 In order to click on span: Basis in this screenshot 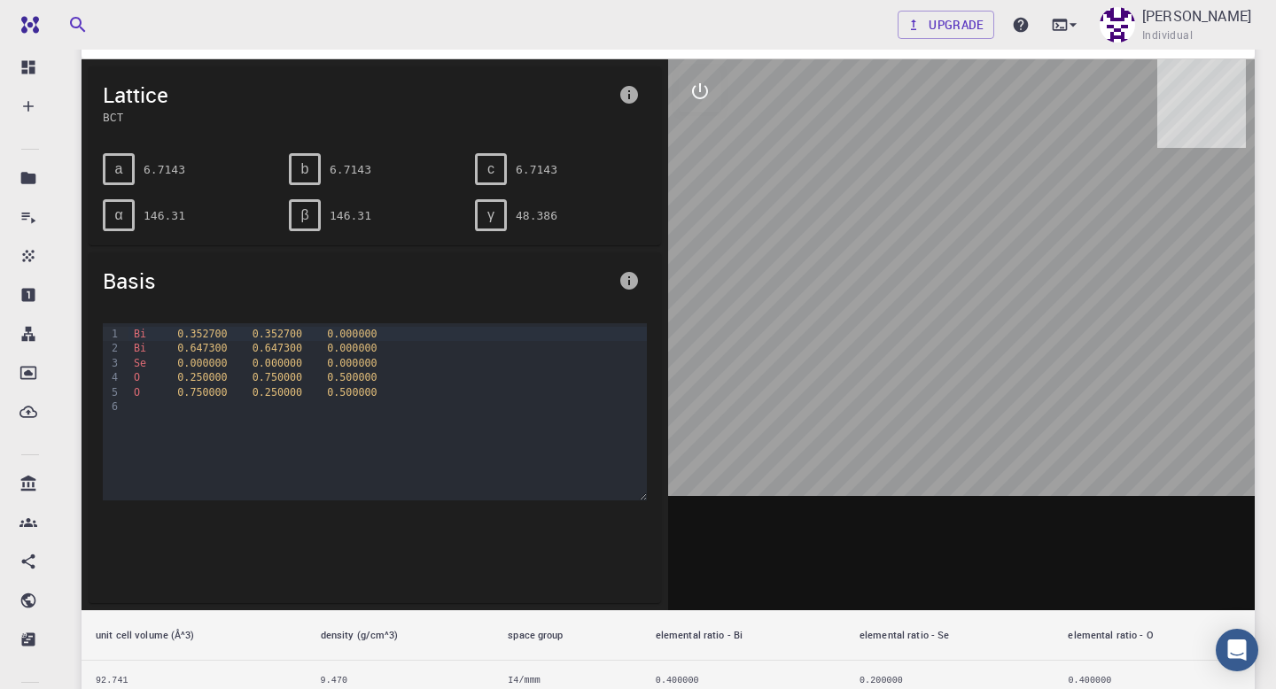, I will do `click(357, 281)`.